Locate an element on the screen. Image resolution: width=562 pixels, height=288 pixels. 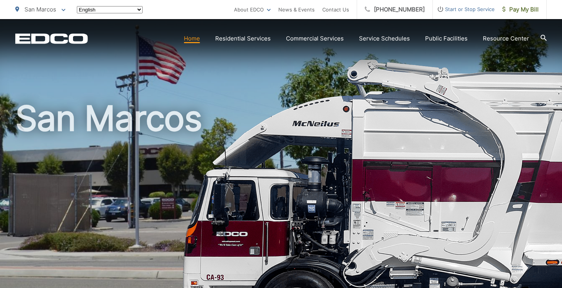
a: About EDCO is located at coordinates (252, 10).